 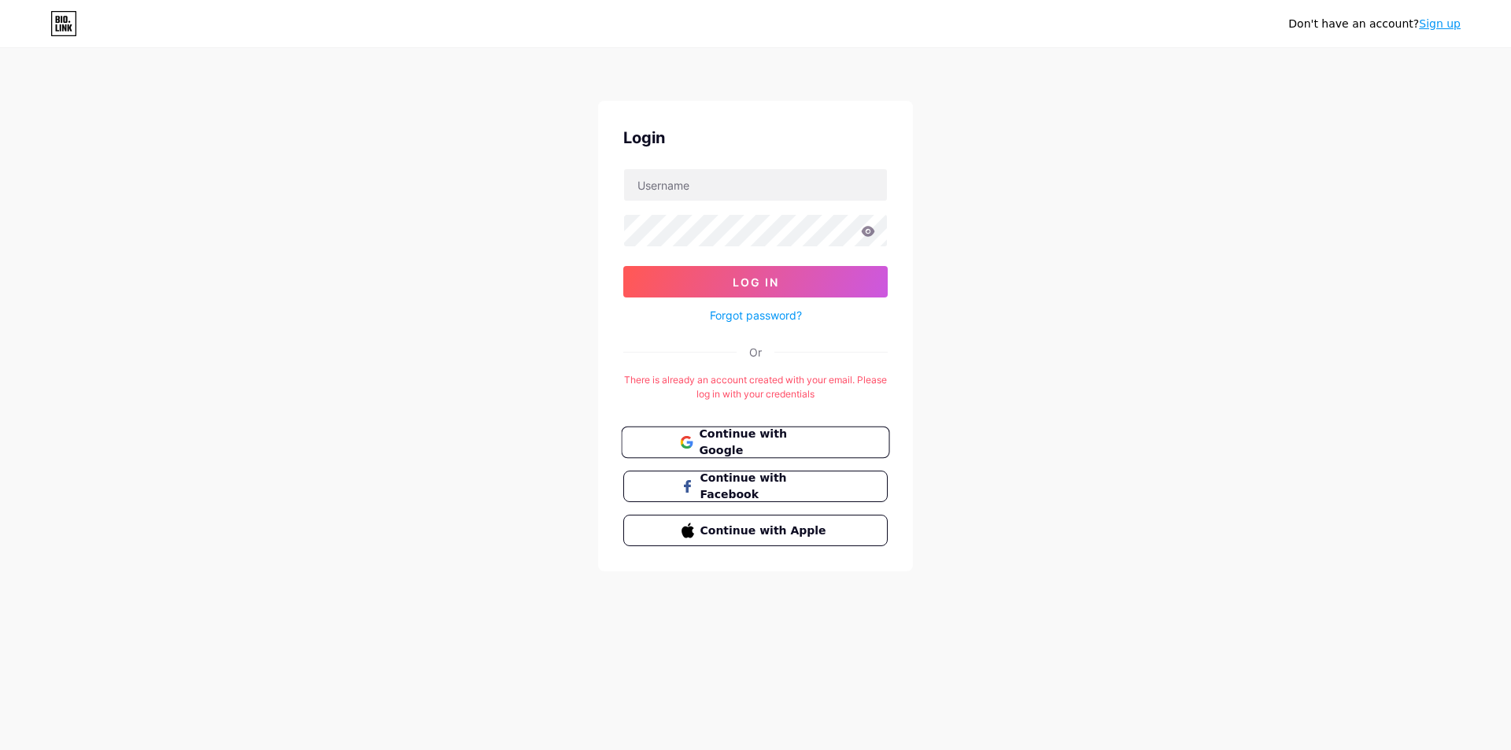 I want to click on span: Log In, so click(x=755, y=282).